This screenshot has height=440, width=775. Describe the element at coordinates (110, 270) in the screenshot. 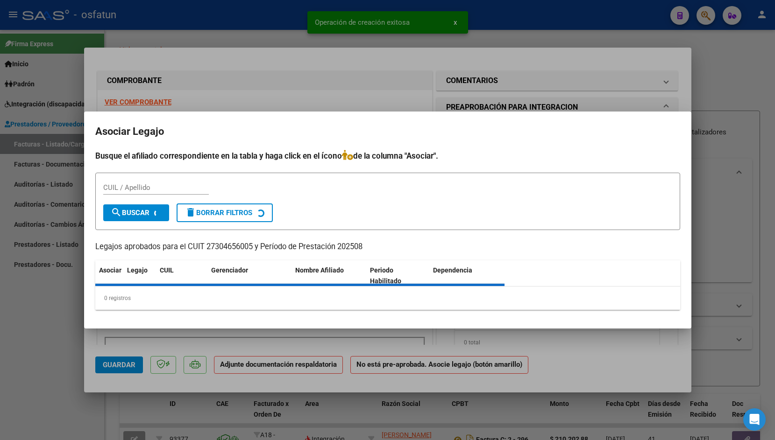

I see `span: Asociar` at that location.